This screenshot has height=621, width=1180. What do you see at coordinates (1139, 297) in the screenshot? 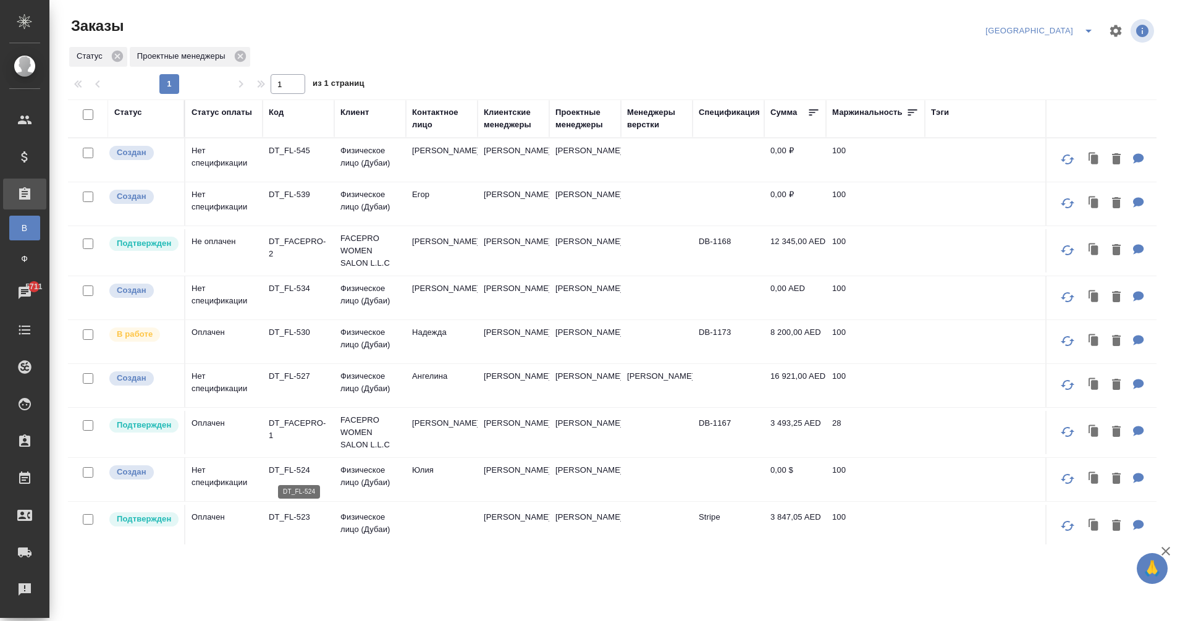
I see `button: Для КМ: SOK BEAUTY FZ LLC последний въезд был 10 июня 2024 года айди действует до января 2026 год...` at bounding box center [1139, 297].